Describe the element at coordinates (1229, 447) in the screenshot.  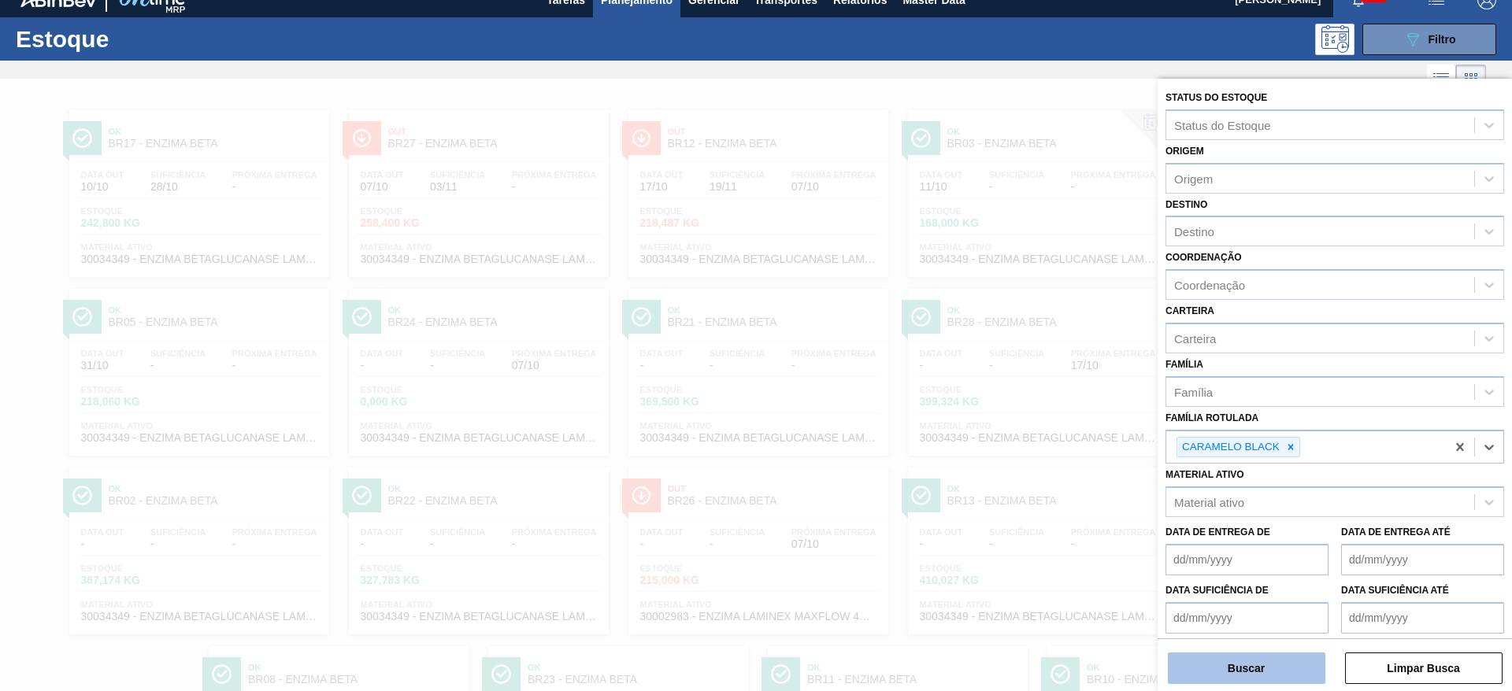
I see `div: CARAMELO BLACK` at that location.